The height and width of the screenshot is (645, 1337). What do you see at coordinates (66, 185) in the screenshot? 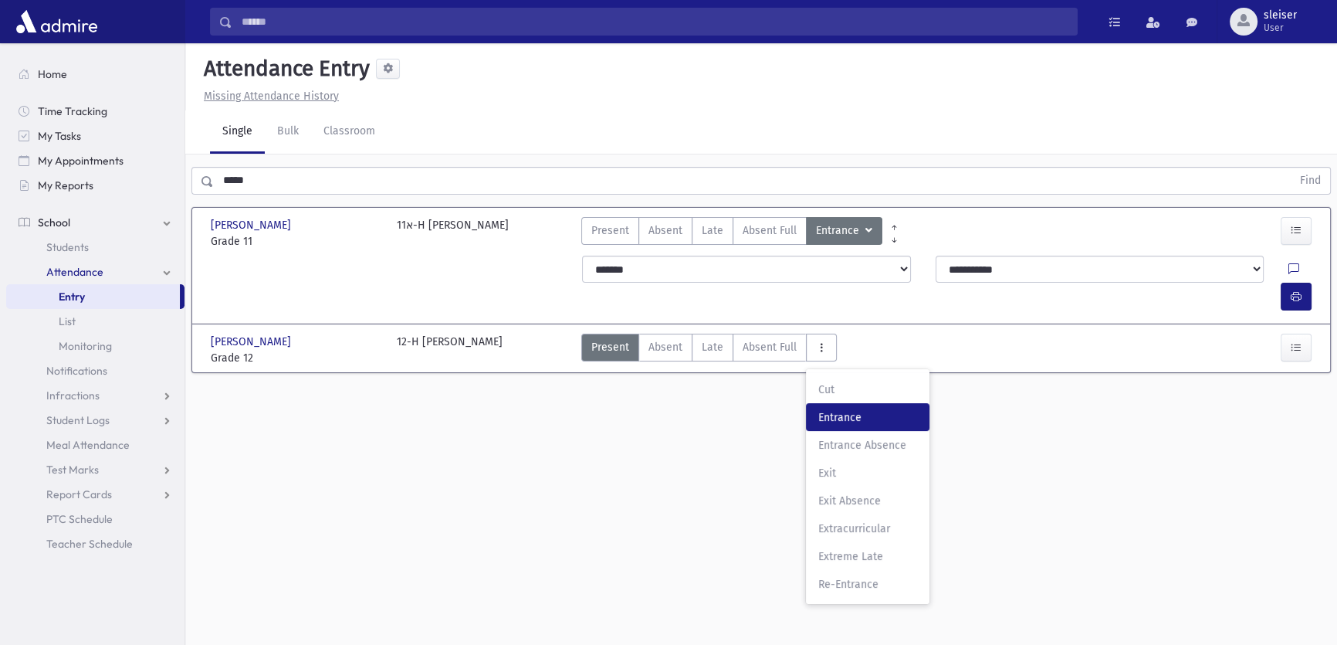
I see `span: My Reports` at bounding box center [66, 185].